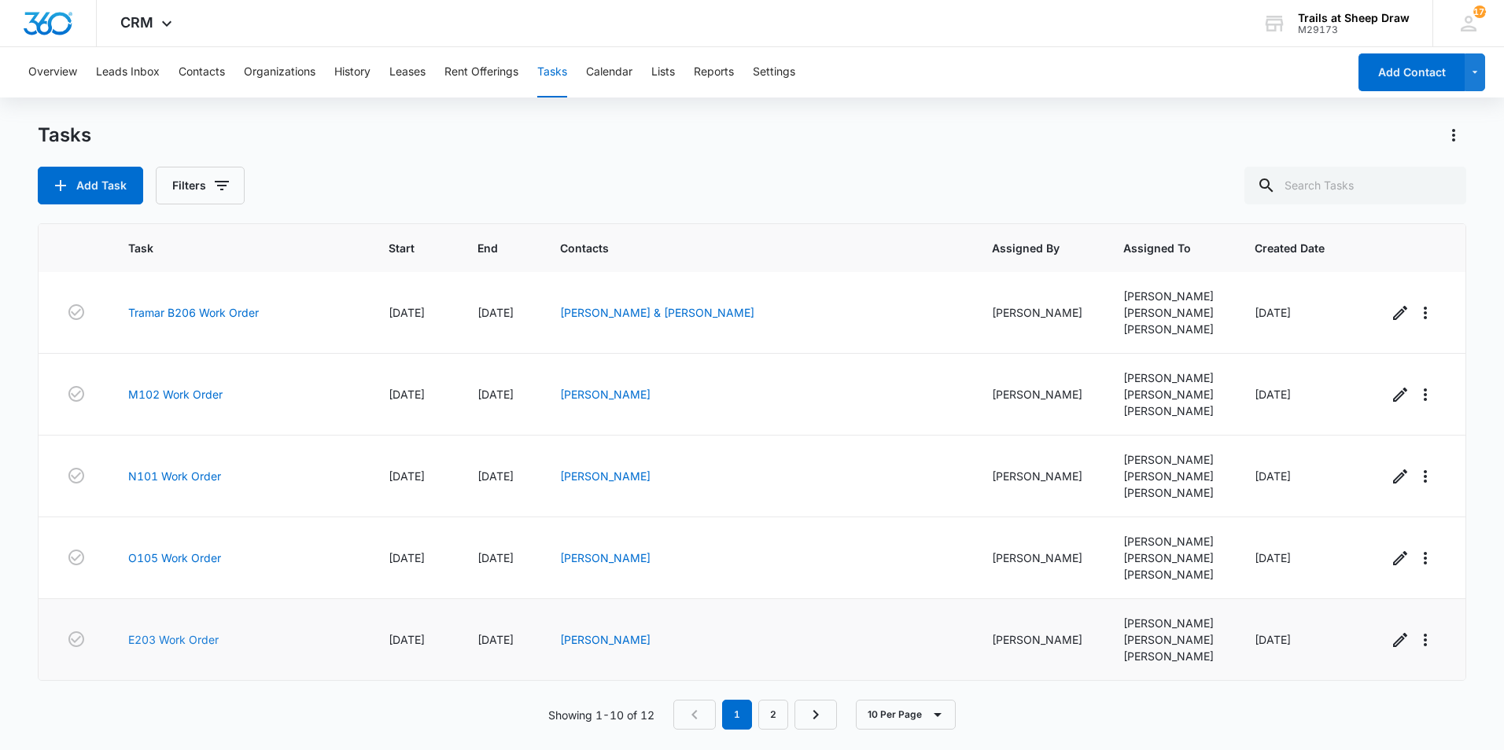  Describe the element at coordinates (737, 715) in the screenshot. I see `em: 1` at that location.